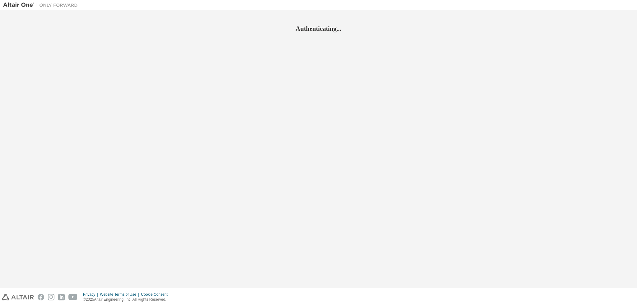 The image size is (637, 306). I want to click on div: Cookie Consent, so click(156, 294).